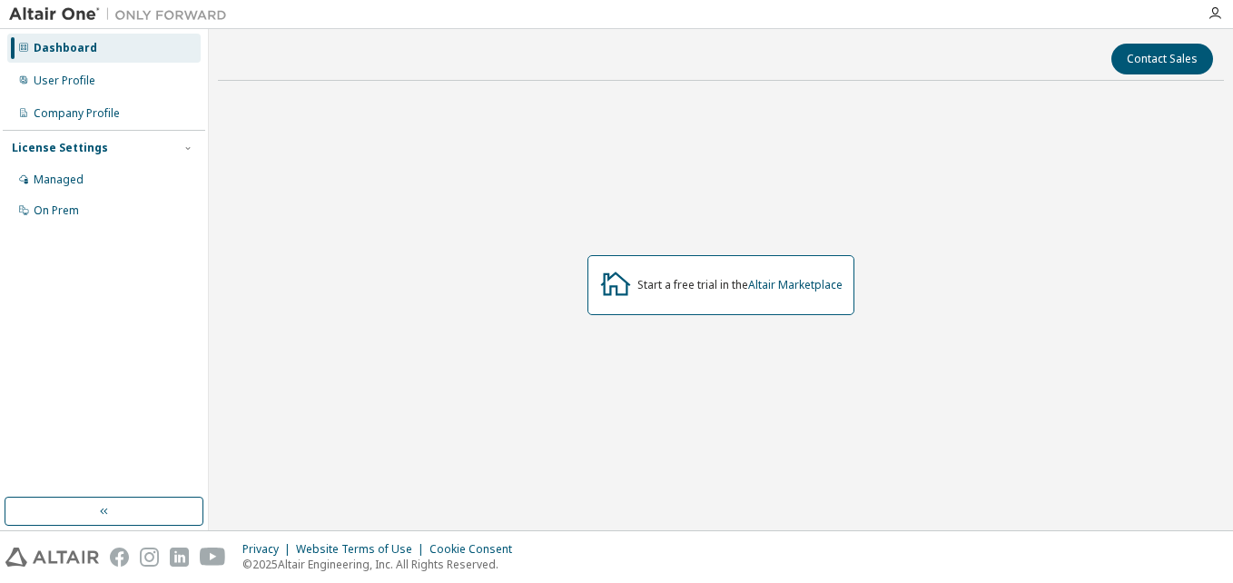  I want to click on button: Contact Sales, so click(1162, 59).